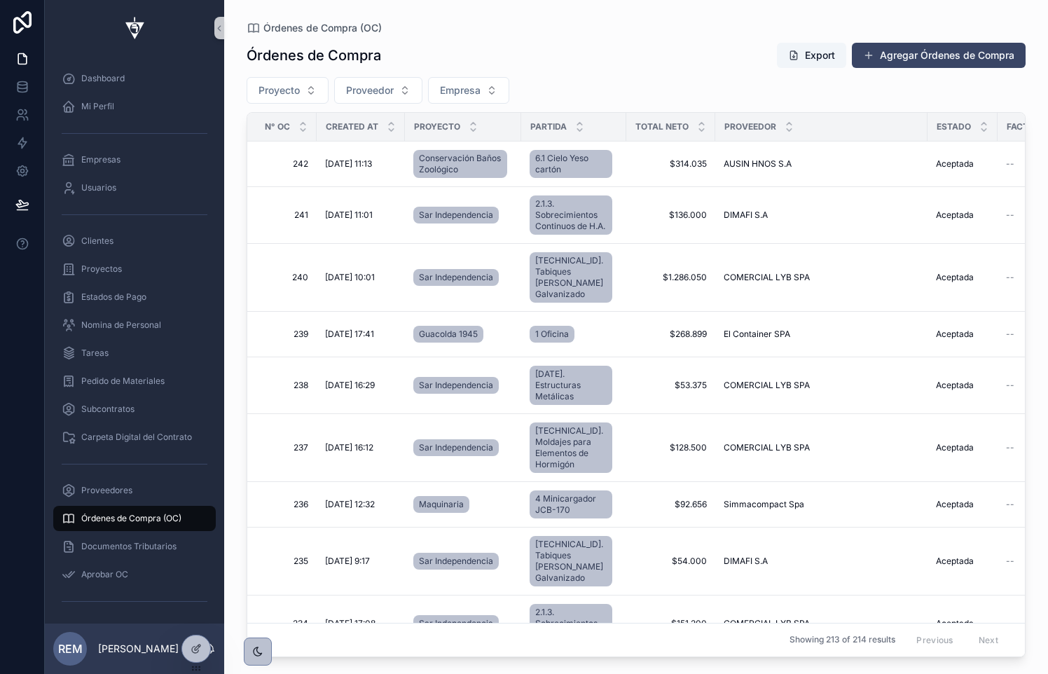  I want to click on span: 238, so click(286, 385).